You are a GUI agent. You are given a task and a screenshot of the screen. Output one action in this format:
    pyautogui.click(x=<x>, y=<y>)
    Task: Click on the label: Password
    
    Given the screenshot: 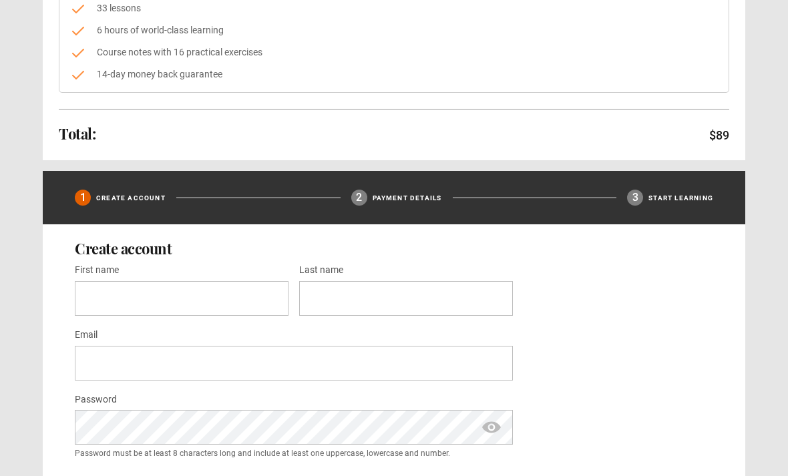 What is the action you would take?
    pyautogui.click(x=95, y=400)
    